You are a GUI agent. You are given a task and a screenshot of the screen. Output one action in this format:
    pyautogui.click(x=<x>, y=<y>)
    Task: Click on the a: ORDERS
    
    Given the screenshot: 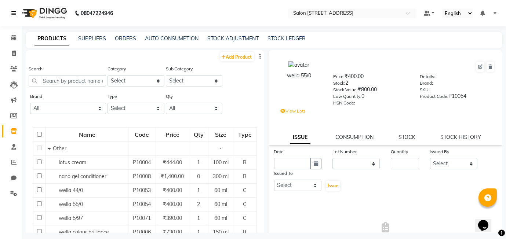 What is the action you would take?
    pyautogui.click(x=126, y=39)
    